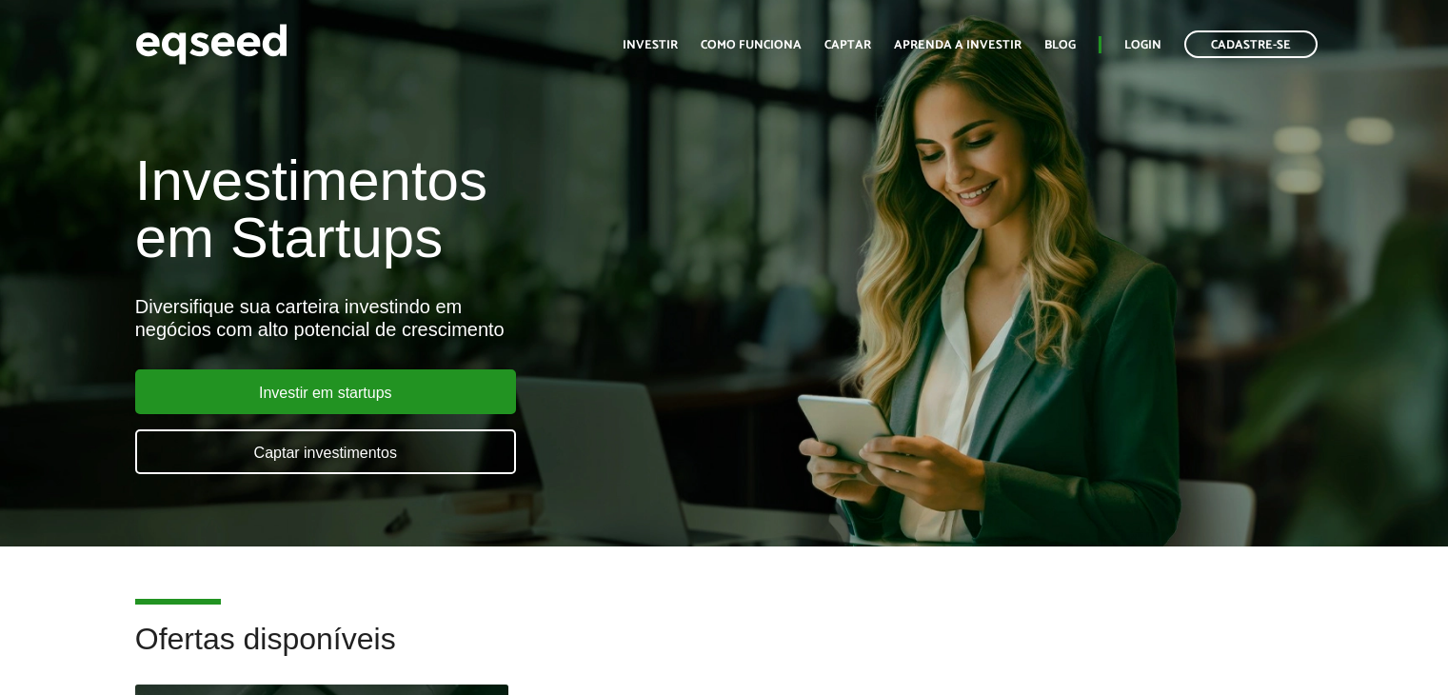 This screenshot has height=695, width=1448. Describe the element at coordinates (847, 45) in the screenshot. I see `a: Captar` at that location.